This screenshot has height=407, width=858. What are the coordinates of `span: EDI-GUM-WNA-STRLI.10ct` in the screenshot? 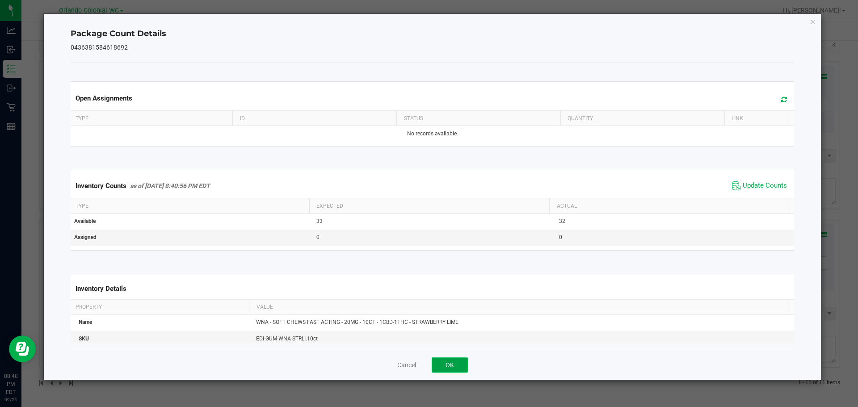 It's located at (287, 339).